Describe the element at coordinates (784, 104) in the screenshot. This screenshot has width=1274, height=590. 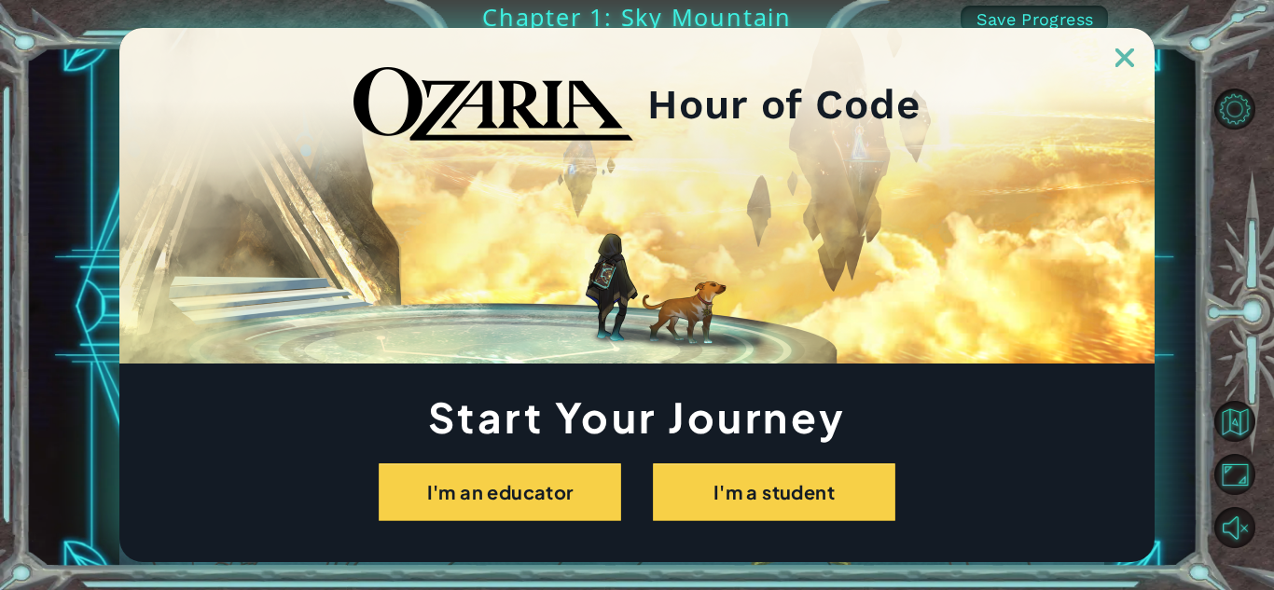
I see `h2: Hour of Code` at that location.